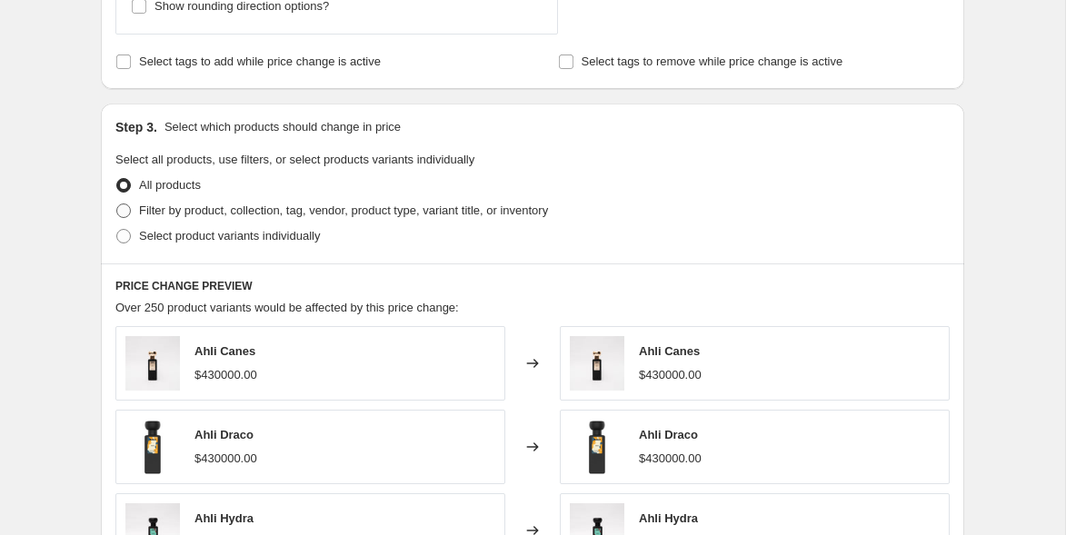 This screenshot has height=535, width=1066. I want to click on p: Select which products should change in price, so click(283, 127).